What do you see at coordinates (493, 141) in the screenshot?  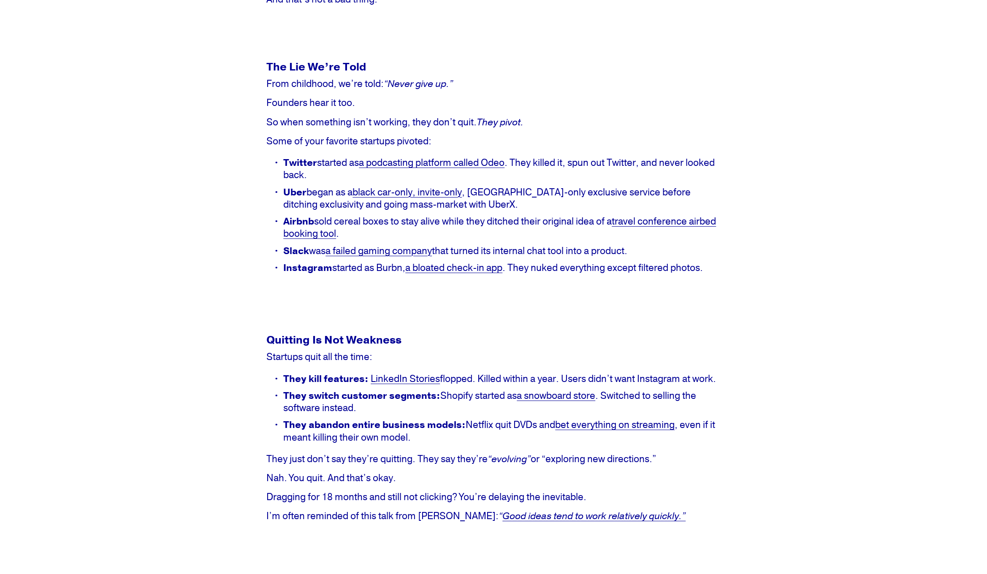 I see `p: Some of your favorite startups pivoted:` at bounding box center [493, 141].